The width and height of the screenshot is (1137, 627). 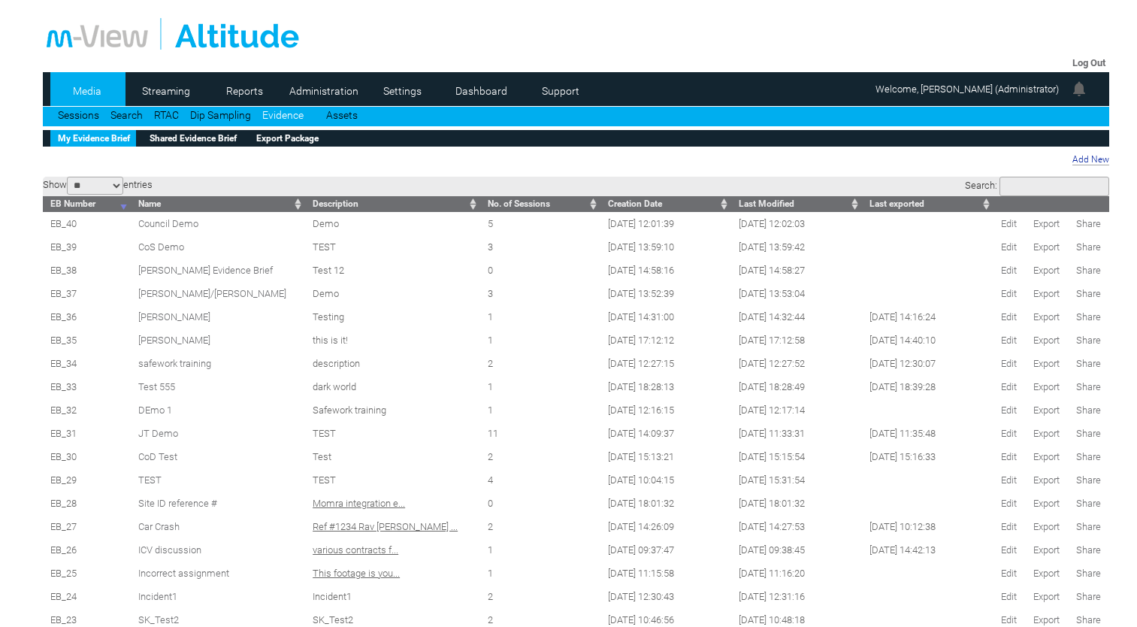 I want to click on a: Add New, so click(x=1090, y=159).